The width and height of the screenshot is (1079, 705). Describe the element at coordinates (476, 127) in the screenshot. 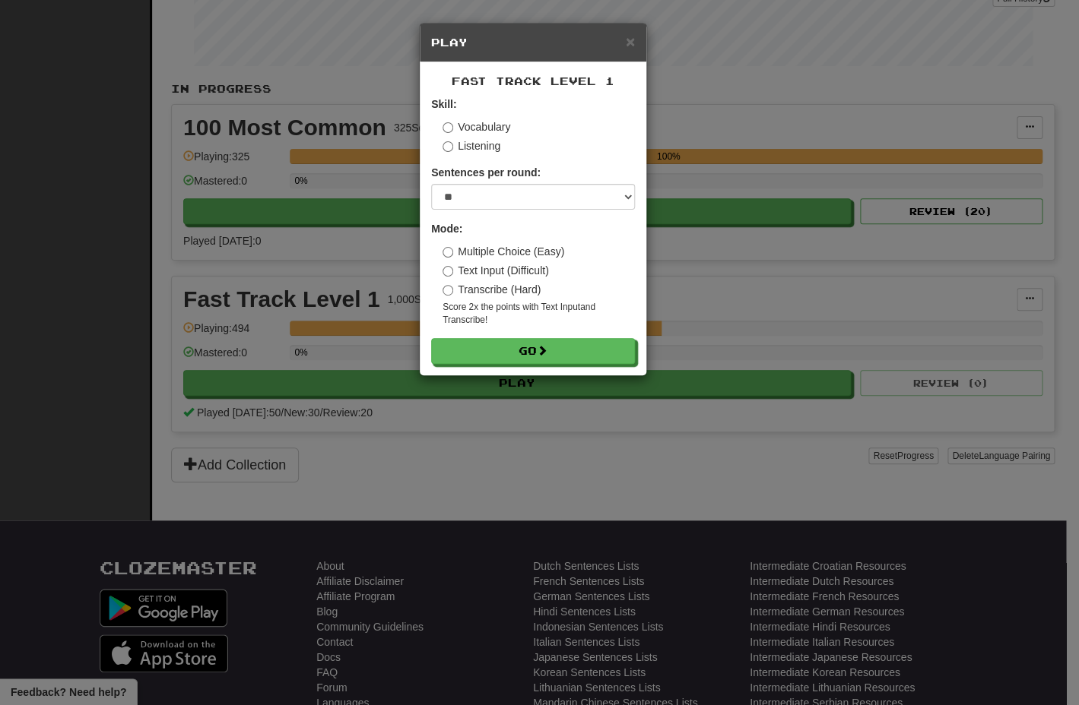

I see `label: Vocabulary` at that location.